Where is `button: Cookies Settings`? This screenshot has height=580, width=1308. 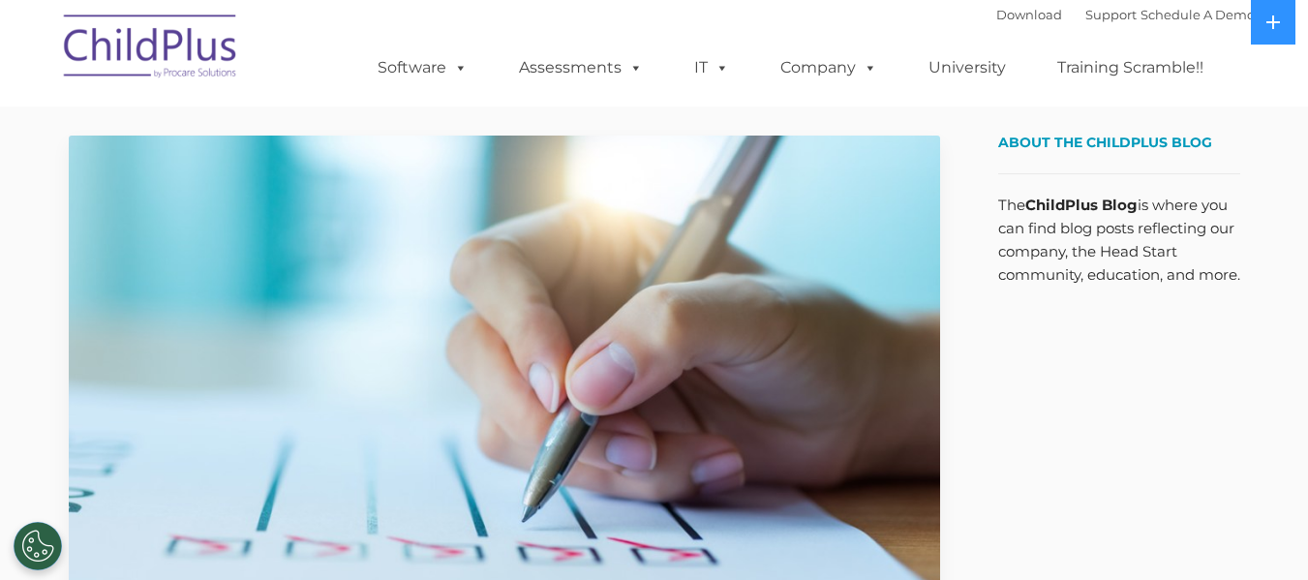
button: Cookies Settings is located at coordinates (38, 546).